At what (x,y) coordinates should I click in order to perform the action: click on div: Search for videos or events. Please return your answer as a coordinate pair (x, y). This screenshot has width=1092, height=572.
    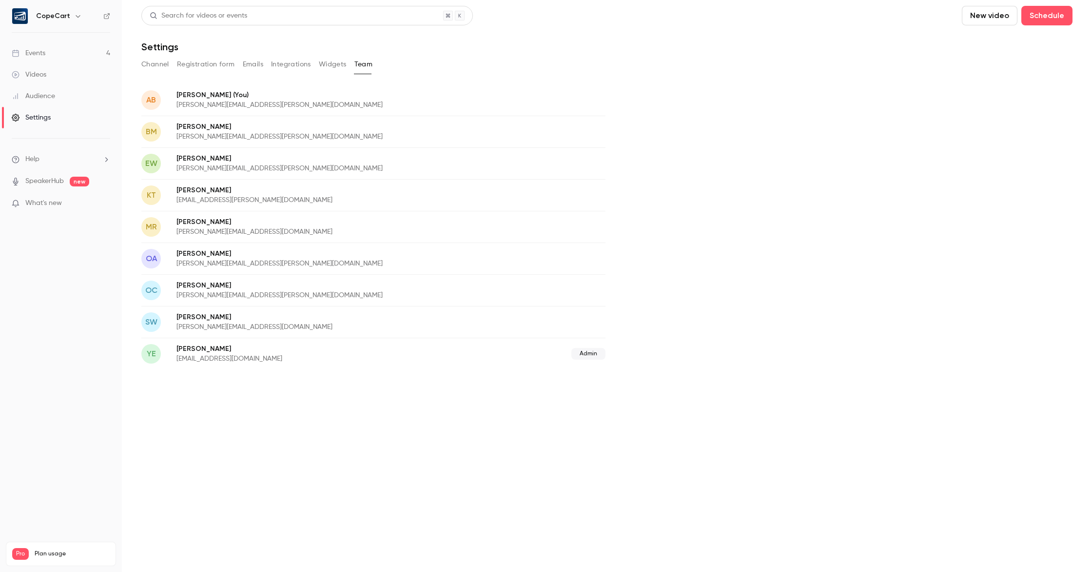
    Looking at the image, I should click on (198, 16).